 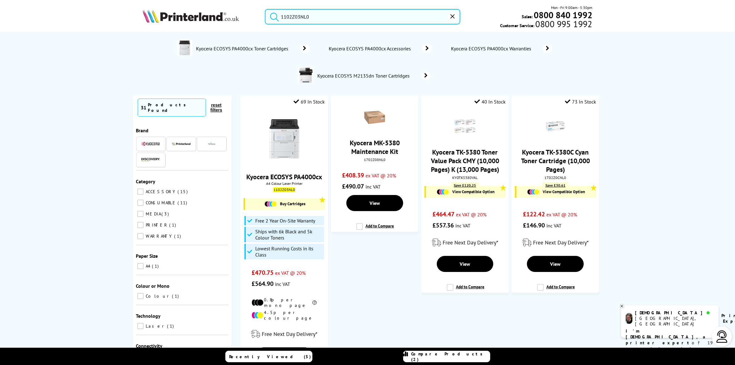 What do you see at coordinates (211, 144) in the screenshot?
I see `img: Navigator` at bounding box center [211, 144].